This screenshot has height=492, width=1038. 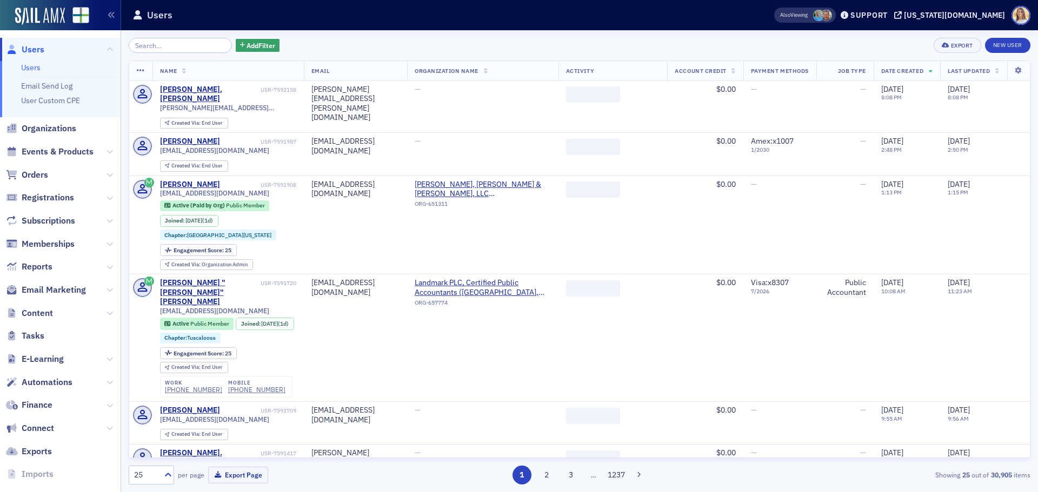 I want to click on a: View Homepage, so click(x=77, y=16).